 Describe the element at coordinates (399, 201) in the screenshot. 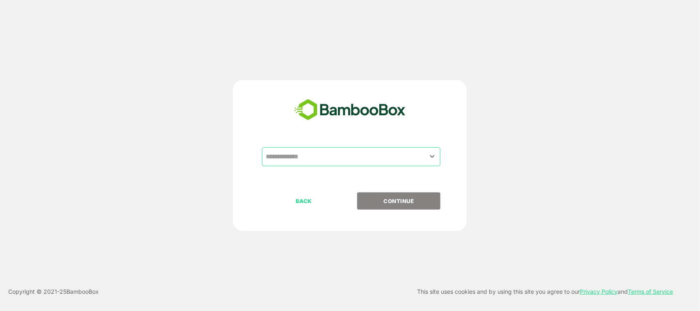

I see `p: CONTINUE` at that location.